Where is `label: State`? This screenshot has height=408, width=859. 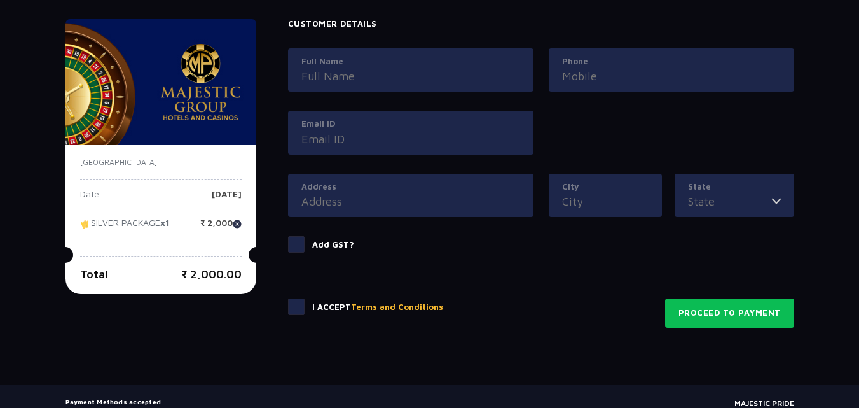
label: State is located at coordinates (734, 187).